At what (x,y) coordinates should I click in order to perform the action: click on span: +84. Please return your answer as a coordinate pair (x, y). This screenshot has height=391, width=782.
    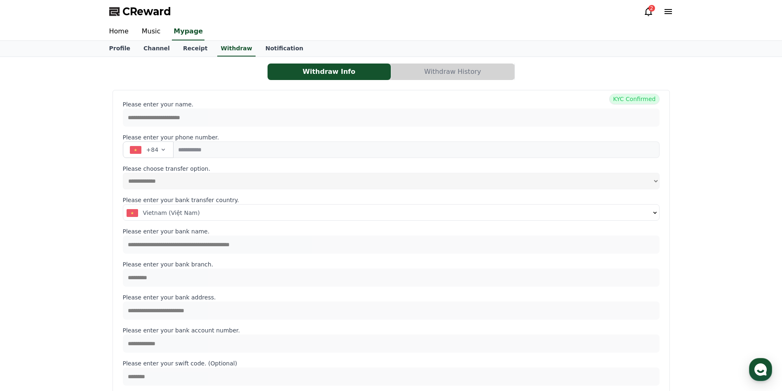
    Looking at the image, I should click on (152, 150).